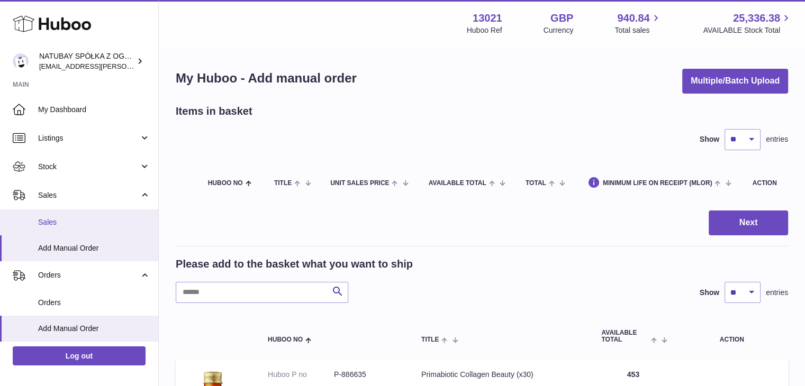  I want to click on span: 940.84, so click(633, 18).